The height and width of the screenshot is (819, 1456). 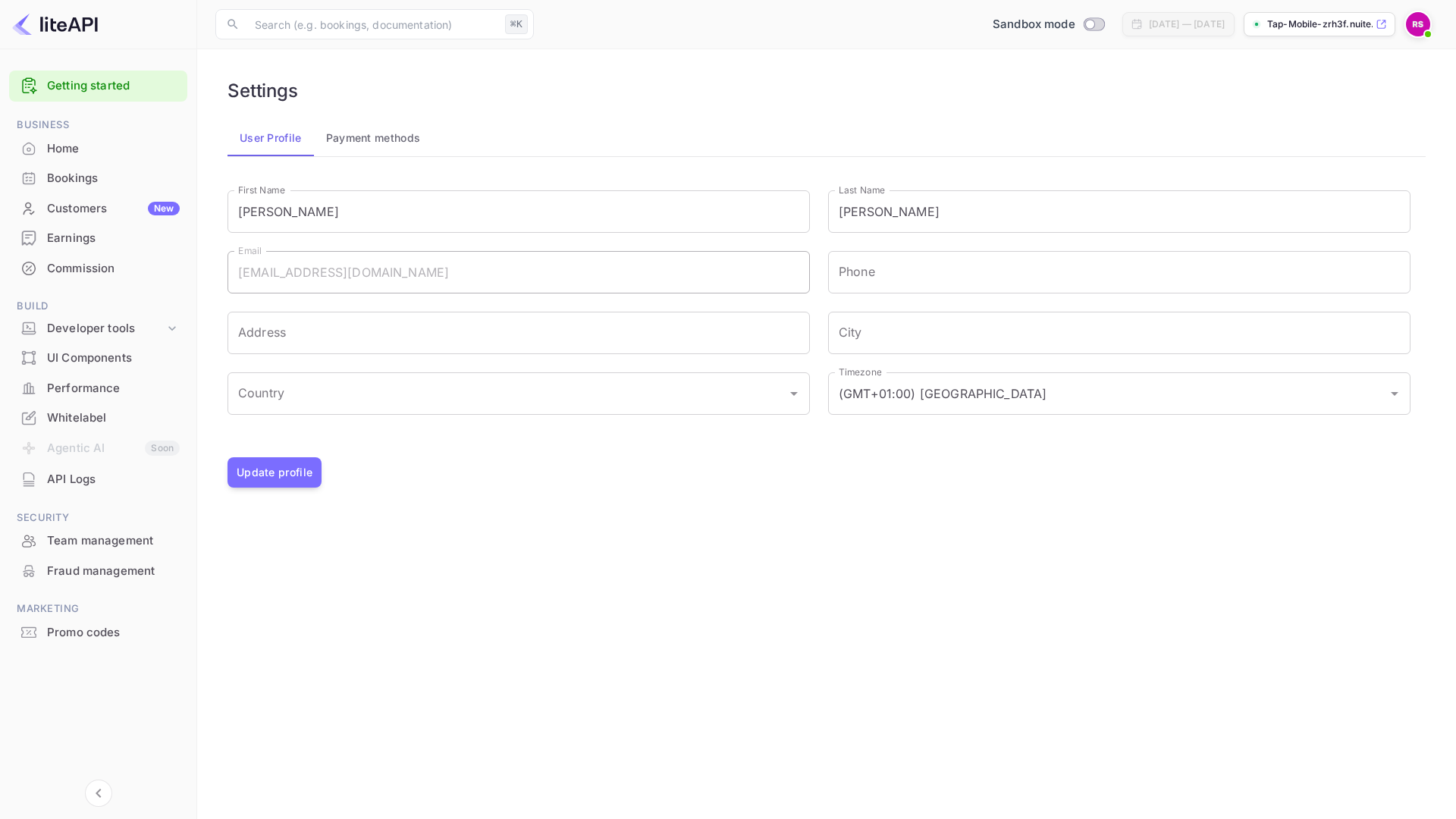 What do you see at coordinates (98, 609) in the screenshot?
I see `span: Marketing` at bounding box center [98, 609].